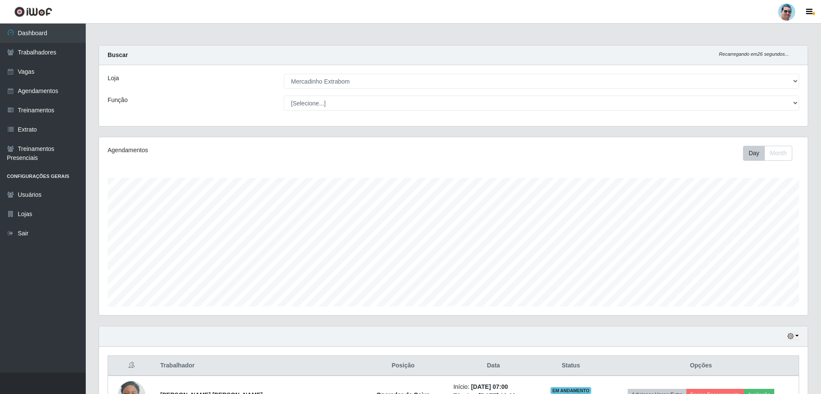 This screenshot has height=394, width=821. What do you see at coordinates (117, 100) in the screenshot?
I see `label: Função` at bounding box center [117, 100].